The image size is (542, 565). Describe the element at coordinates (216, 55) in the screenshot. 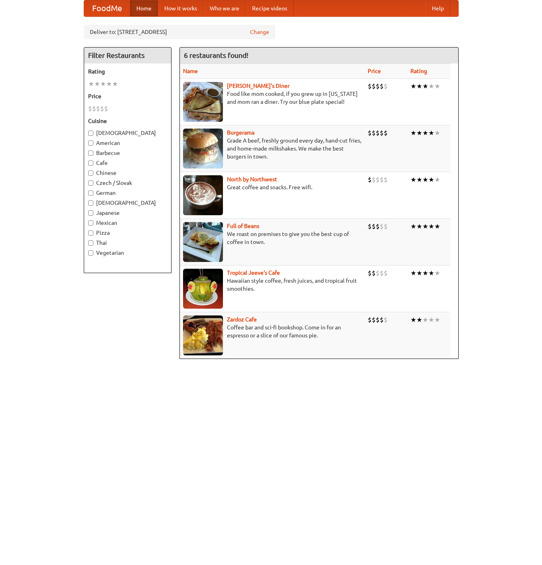

I see `ng-pluralize: 6 restaurants found!` at that location.